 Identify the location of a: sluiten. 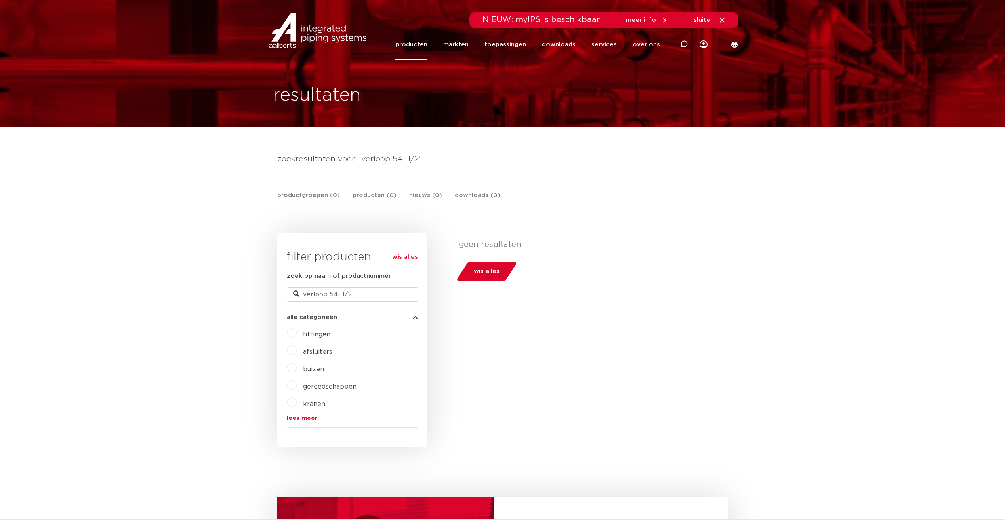
(709, 20).